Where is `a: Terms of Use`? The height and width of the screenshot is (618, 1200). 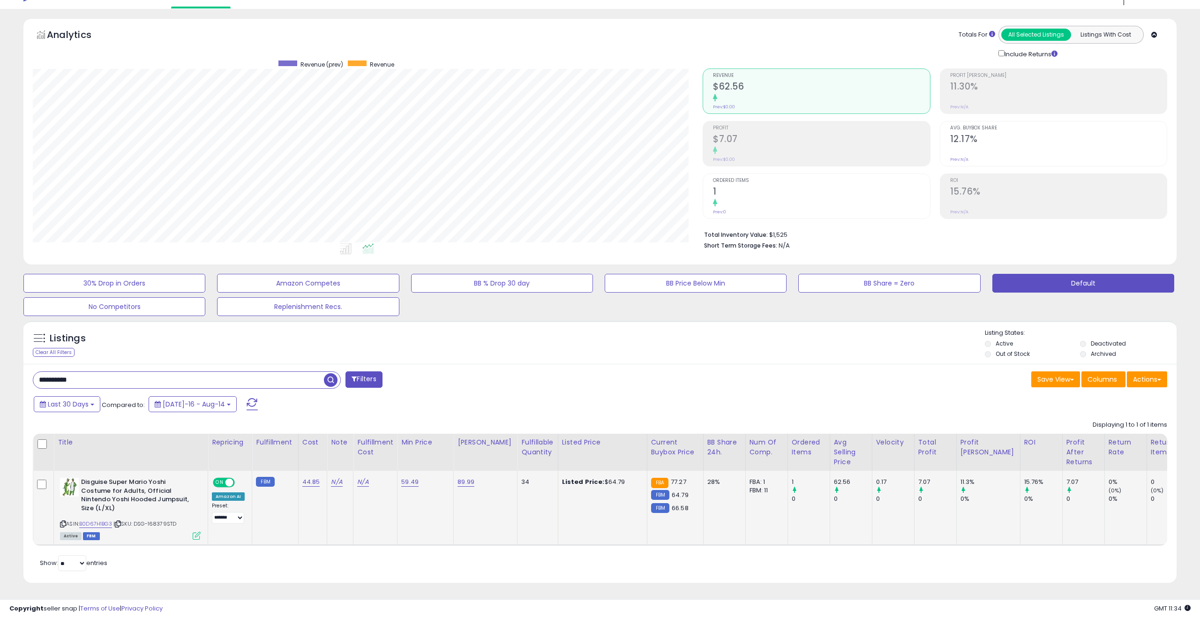
a: Terms of Use is located at coordinates (100, 608).